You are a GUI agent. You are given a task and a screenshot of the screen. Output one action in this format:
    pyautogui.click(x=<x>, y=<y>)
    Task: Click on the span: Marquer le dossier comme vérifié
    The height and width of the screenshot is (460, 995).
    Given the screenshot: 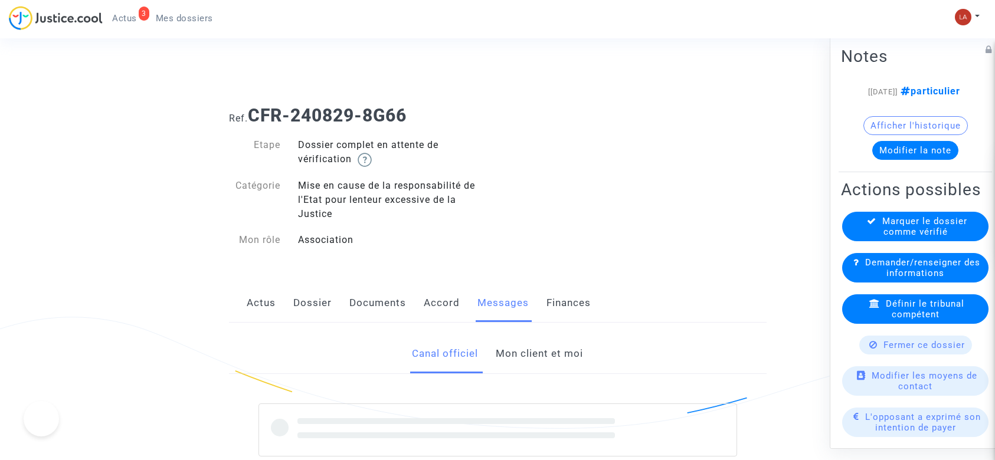 What is the action you would take?
    pyautogui.click(x=925, y=227)
    